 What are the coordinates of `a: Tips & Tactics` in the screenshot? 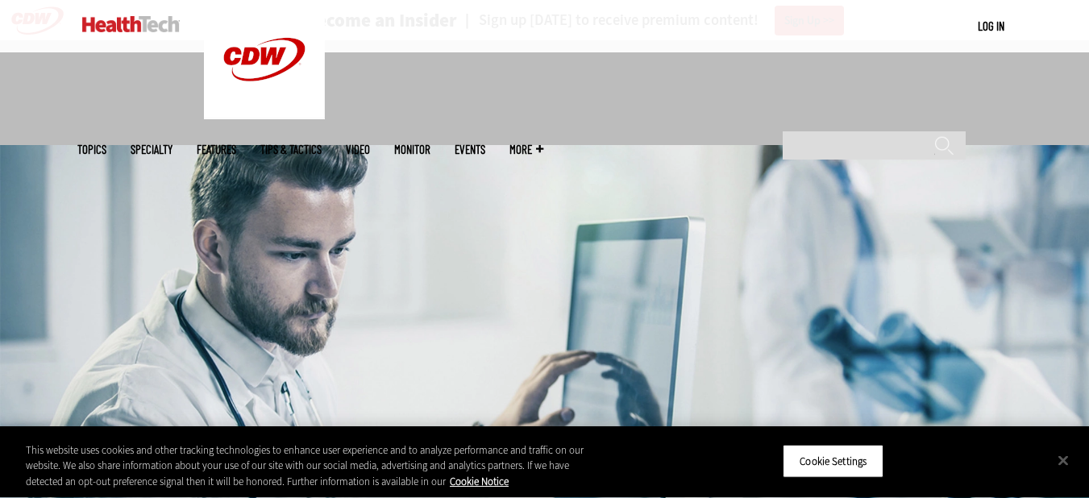 It's located at (291, 149).